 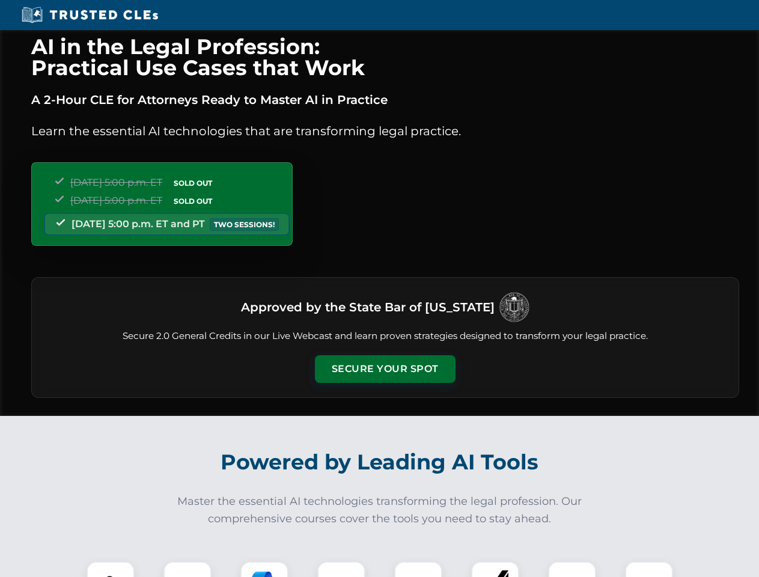 What do you see at coordinates (380, 462) in the screenshot?
I see `h2: Powered by Leading AI Tools` at bounding box center [380, 462].